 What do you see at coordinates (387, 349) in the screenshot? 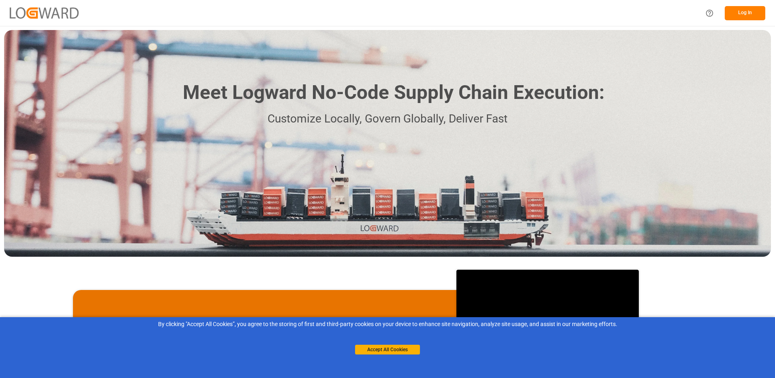
I see `button: Accept All Cookies` at bounding box center [387, 349].